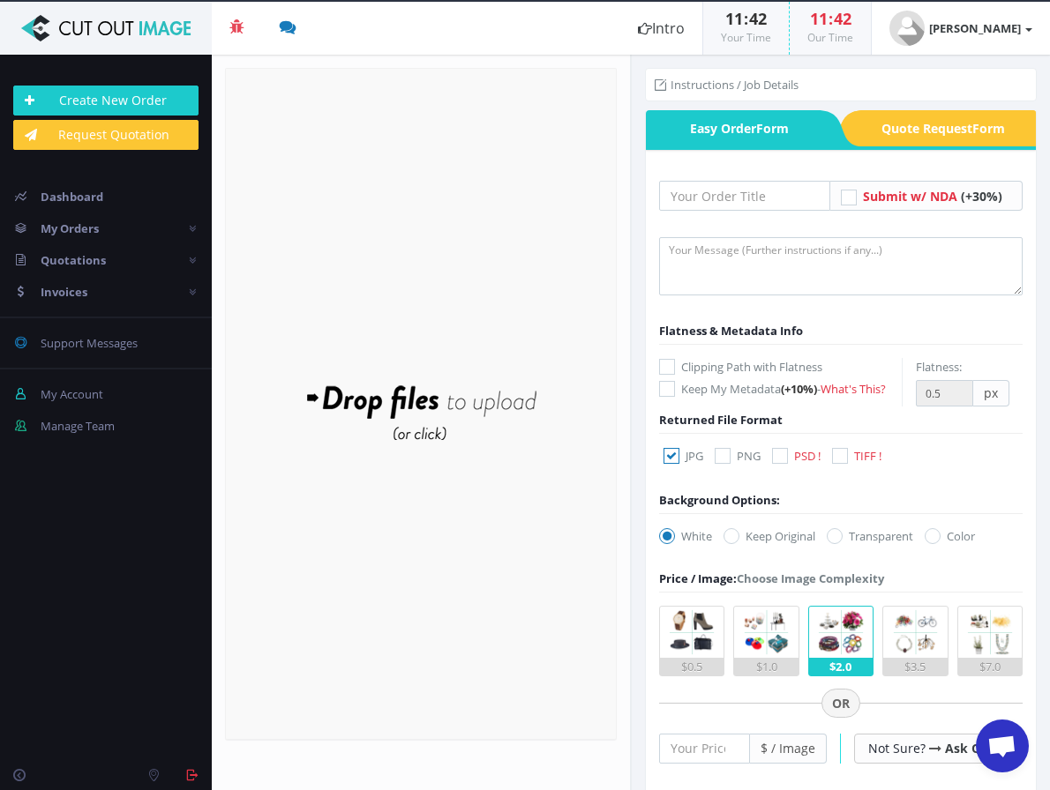 The width and height of the screenshot is (1050, 790). What do you see at coordinates (830, 37) in the screenshot?
I see `small: Our Time` at bounding box center [830, 37].